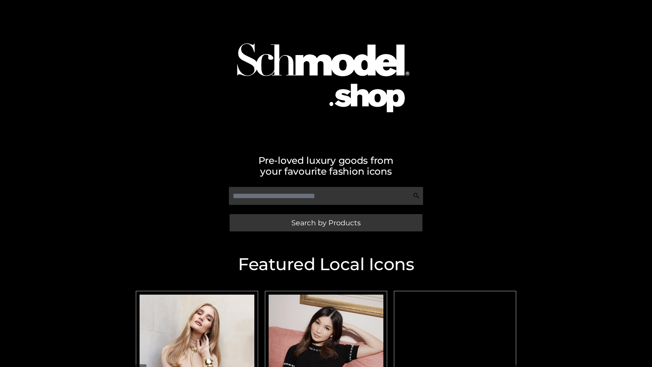 The width and height of the screenshot is (652, 367). Describe the element at coordinates (326, 222) in the screenshot. I see `a: Search by Products` at that location.